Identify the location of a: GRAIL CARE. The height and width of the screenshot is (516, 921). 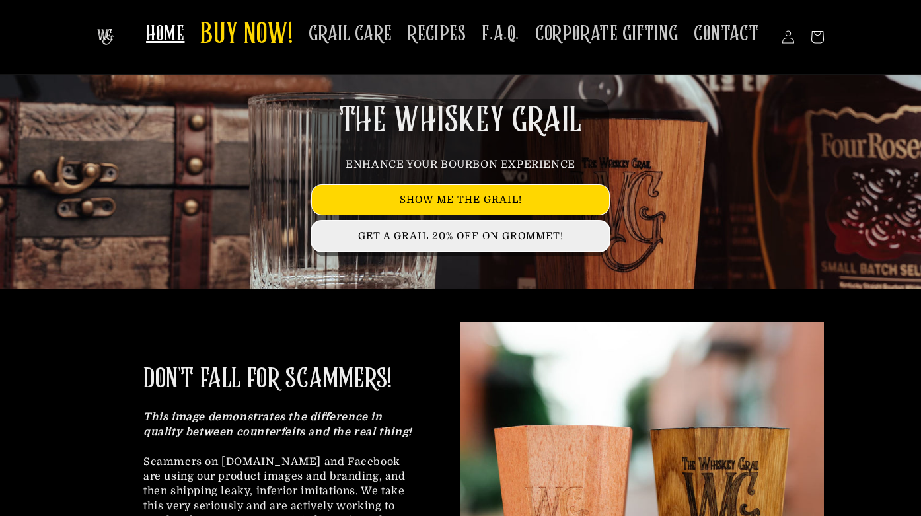
(350, 34).